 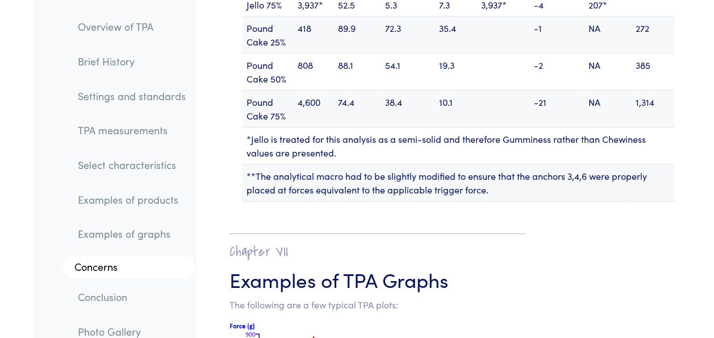 What do you see at coordinates (314, 109) in the screenshot?
I see `td: 4,600` at bounding box center [314, 109].